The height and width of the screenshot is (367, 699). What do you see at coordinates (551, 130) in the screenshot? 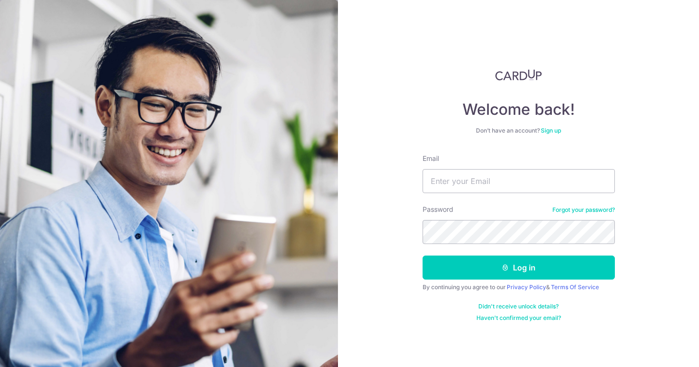
I see `a: Sign up` at bounding box center [551, 130].